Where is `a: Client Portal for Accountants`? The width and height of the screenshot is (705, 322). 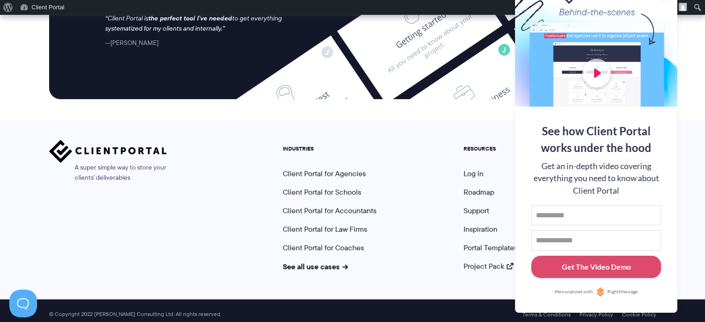 a: Client Portal for Accountants is located at coordinates (329, 210).